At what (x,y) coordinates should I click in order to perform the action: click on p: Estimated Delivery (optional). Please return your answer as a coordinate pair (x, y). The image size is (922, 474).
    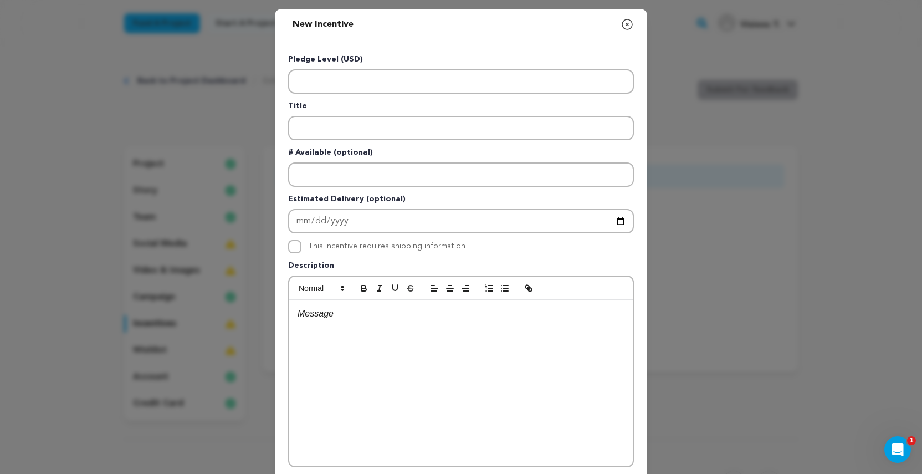
    Looking at the image, I should click on (461, 201).